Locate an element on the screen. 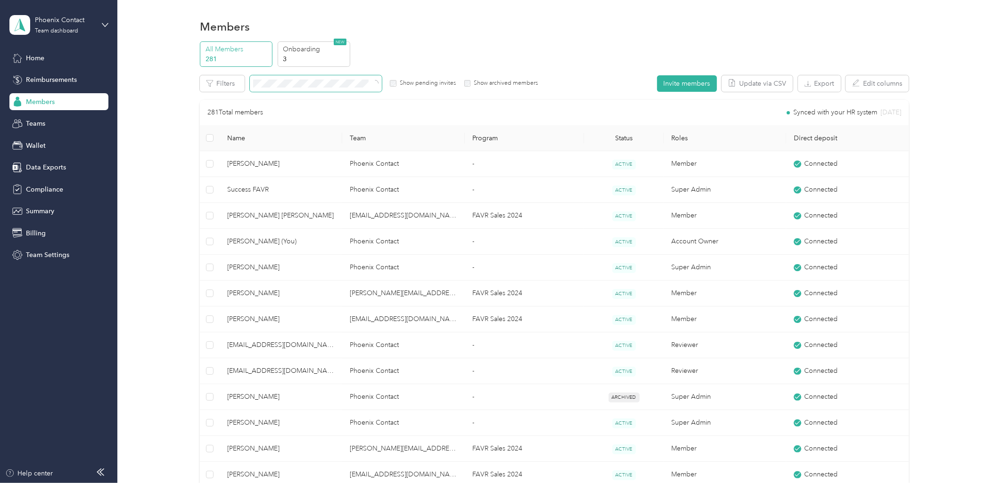 This screenshot has width=996, height=483. button: Export is located at coordinates (819, 83).